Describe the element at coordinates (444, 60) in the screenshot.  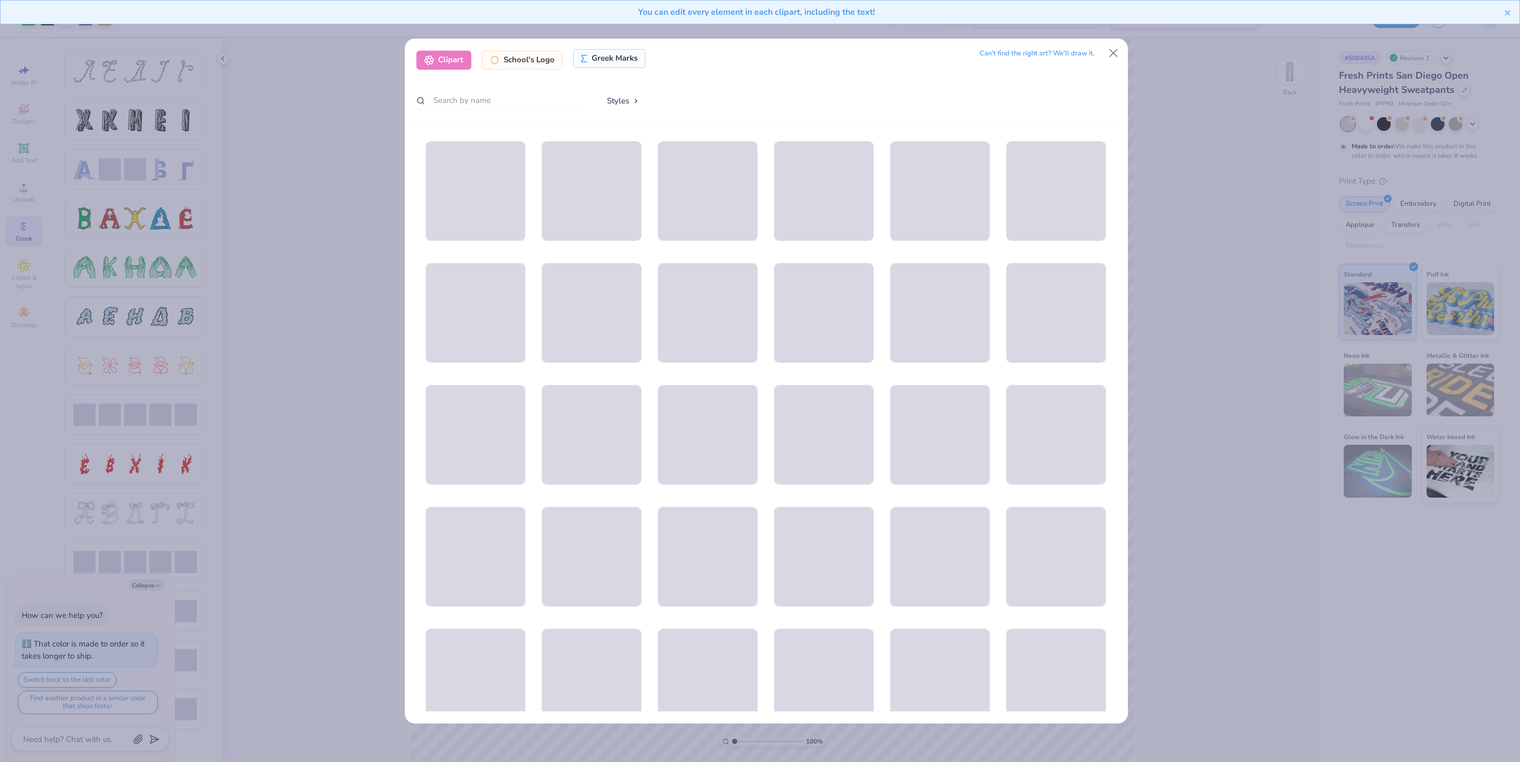
I see `div: Clipart` at that location.